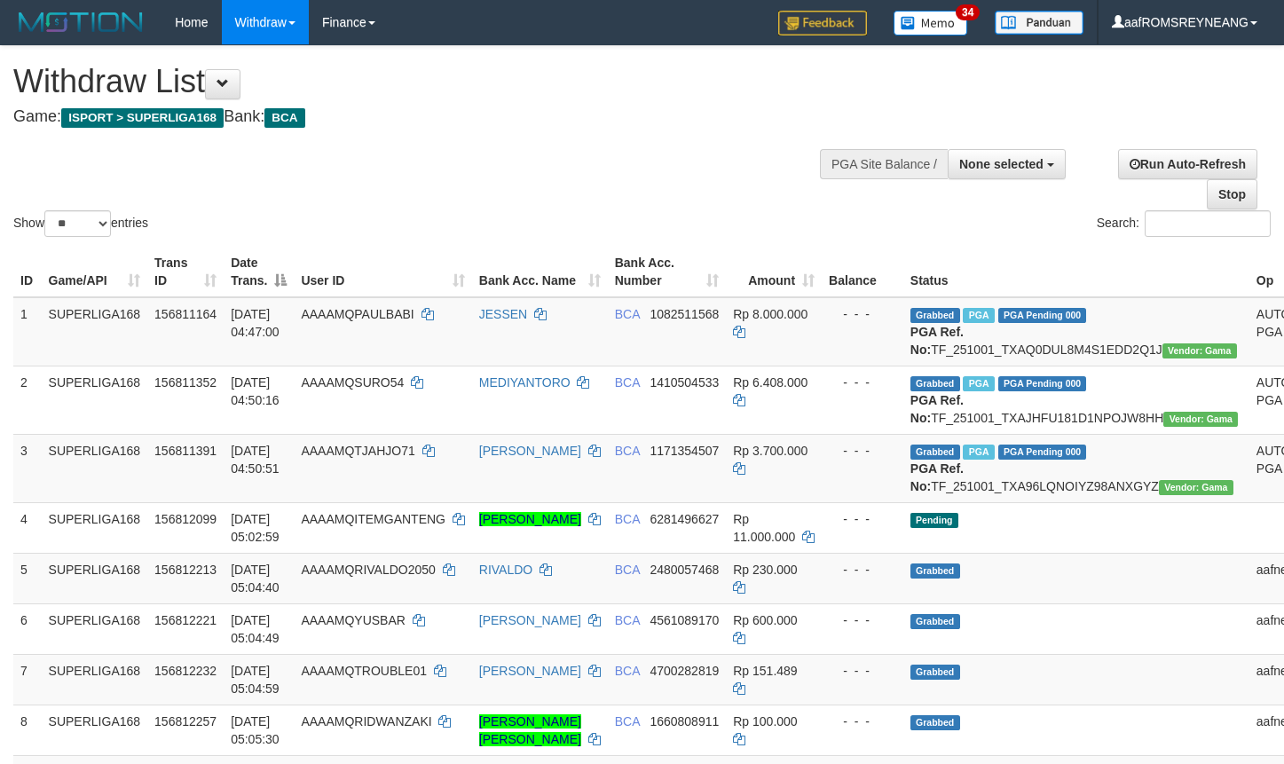 This screenshot has width=1284, height=764. I want to click on span: AAAAMQPAULBABI, so click(357, 314).